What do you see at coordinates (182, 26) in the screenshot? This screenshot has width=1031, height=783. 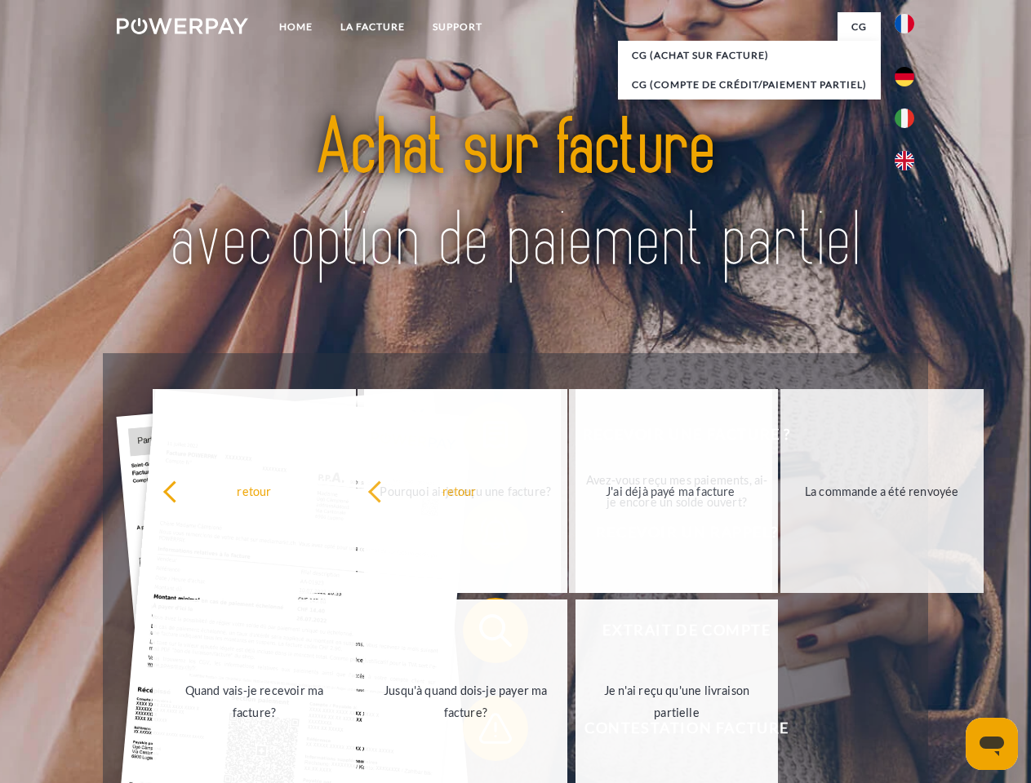 I see `img: logo-powerpay-white.svg` at bounding box center [182, 26].